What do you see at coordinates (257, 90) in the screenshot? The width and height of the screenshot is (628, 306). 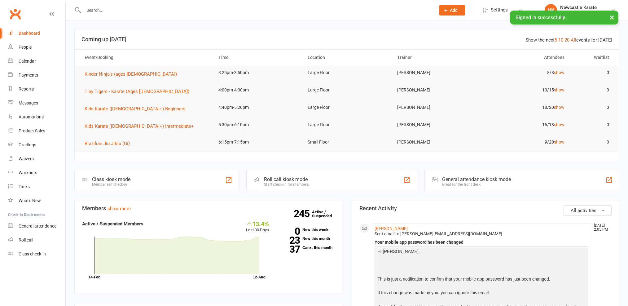 I see `td: 4:00pm-4:30pm` at bounding box center [257, 90].